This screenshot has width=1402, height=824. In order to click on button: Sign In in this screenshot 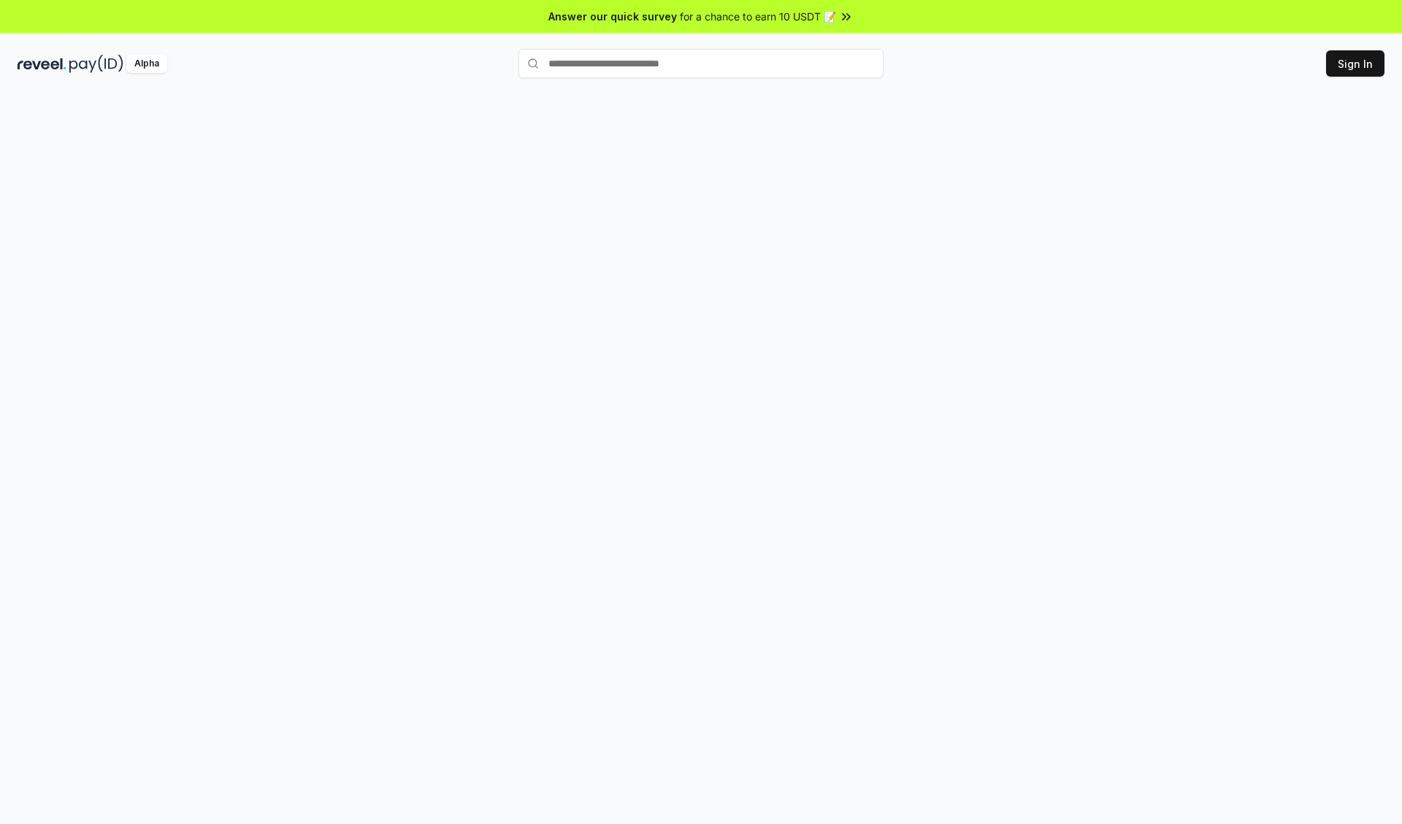, I will do `click(1355, 64)`.